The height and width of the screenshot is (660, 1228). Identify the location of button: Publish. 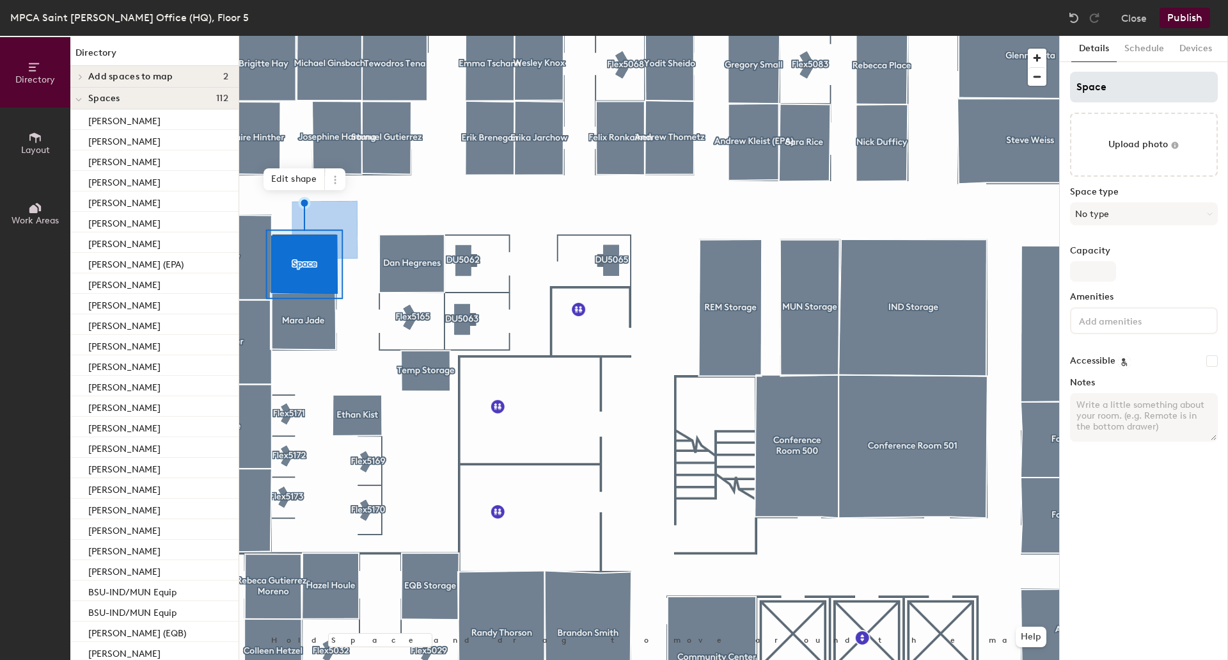
(1185, 18).